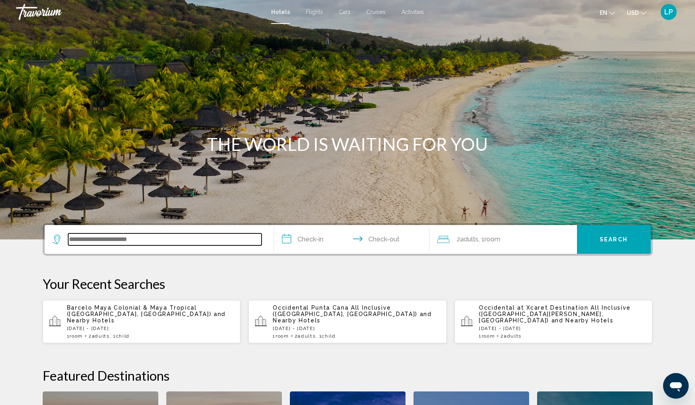 The image size is (695, 405). I want to click on button: Search, so click(614, 239).